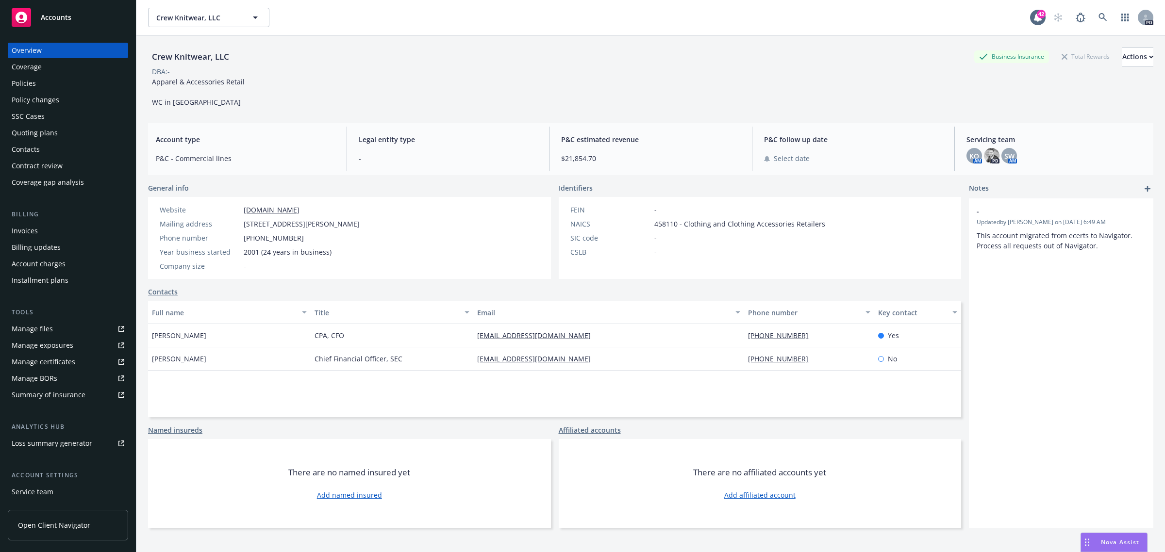 The image size is (1165, 552). Describe the element at coordinates (68, 476) in the screenshot. I see `div: Account settings` at that location.